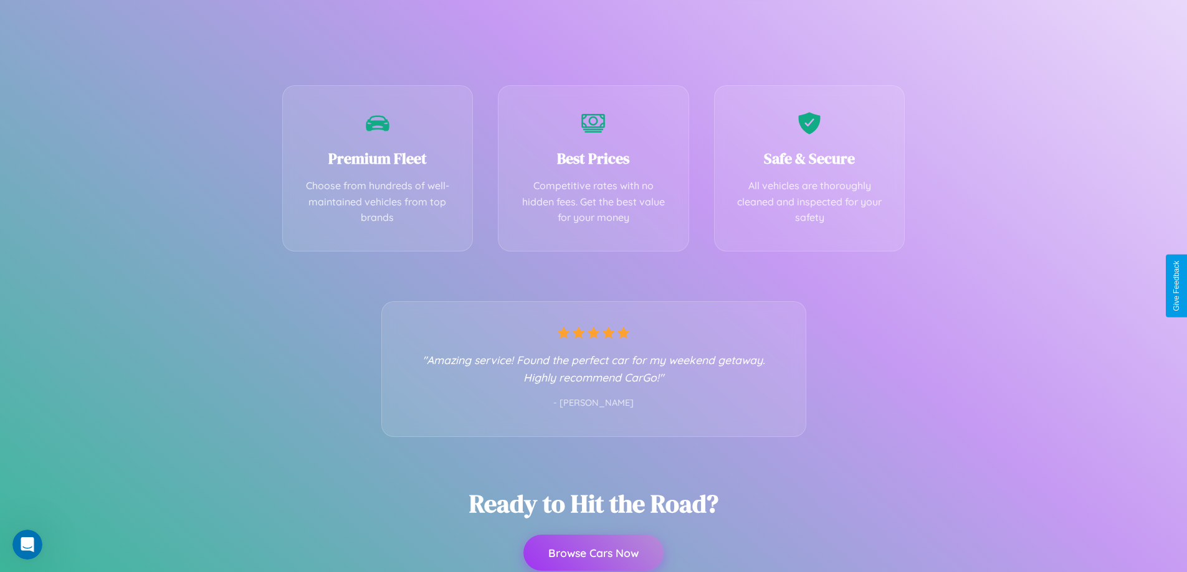 The width and height of the screenshot is (1187, 572). What do you see at coordinates (378, 158) in the screenshot?
I see `h3: Premium Fleet` at bounding box center [378, 158].